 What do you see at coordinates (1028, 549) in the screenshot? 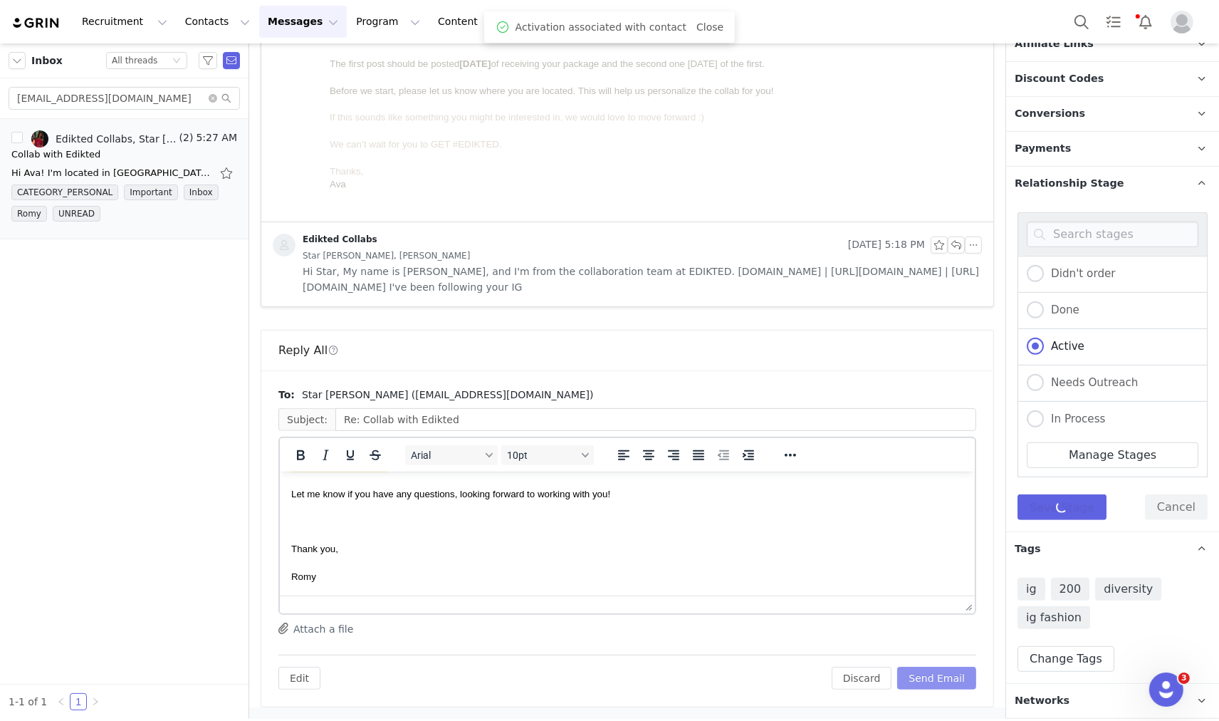
I see `span: Tags` at bounding box center [1028, 549].